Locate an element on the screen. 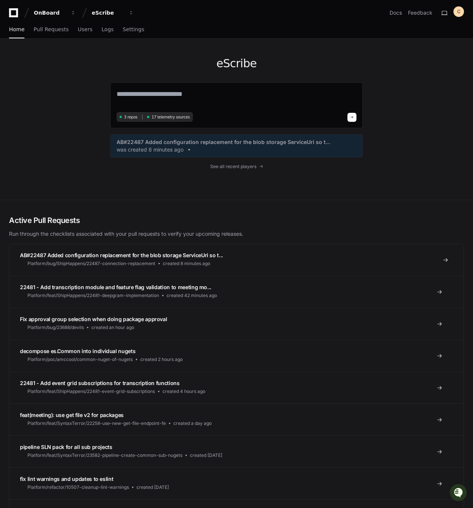 The image size is (473, 508). span: Settings is located at coordinates (133, 29).